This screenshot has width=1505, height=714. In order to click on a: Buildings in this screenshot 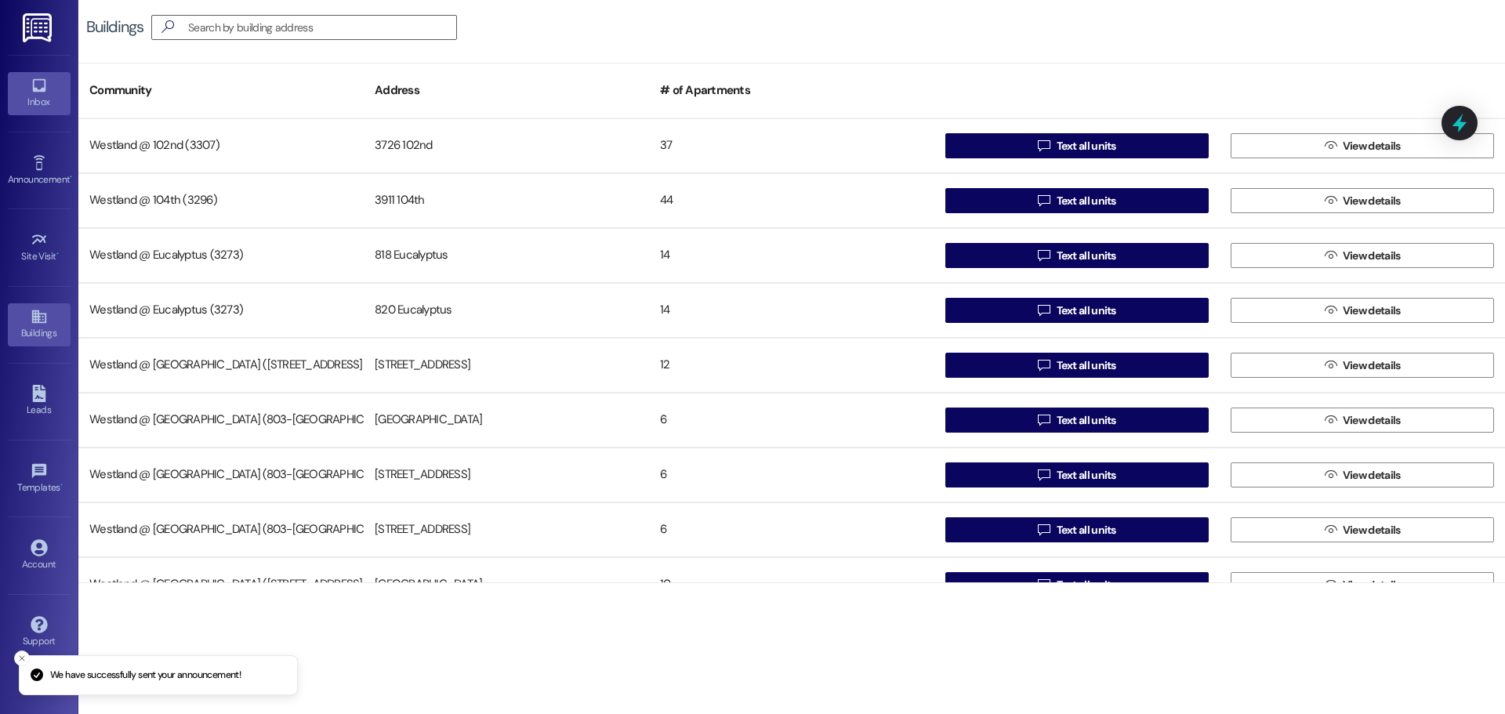, I will do `click(39, 325)`.